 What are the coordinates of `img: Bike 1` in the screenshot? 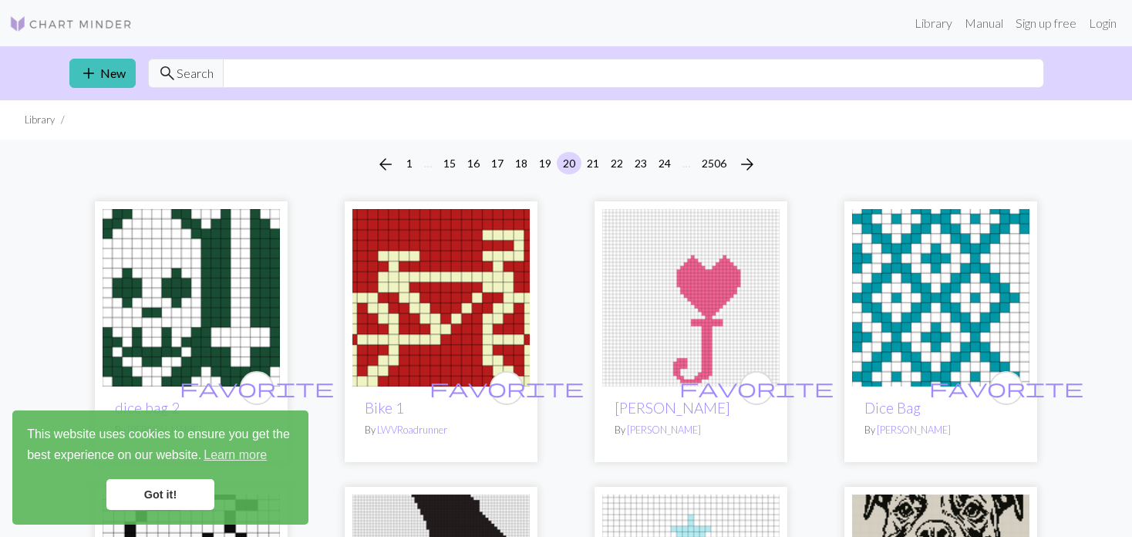 It's located at (441, 298).